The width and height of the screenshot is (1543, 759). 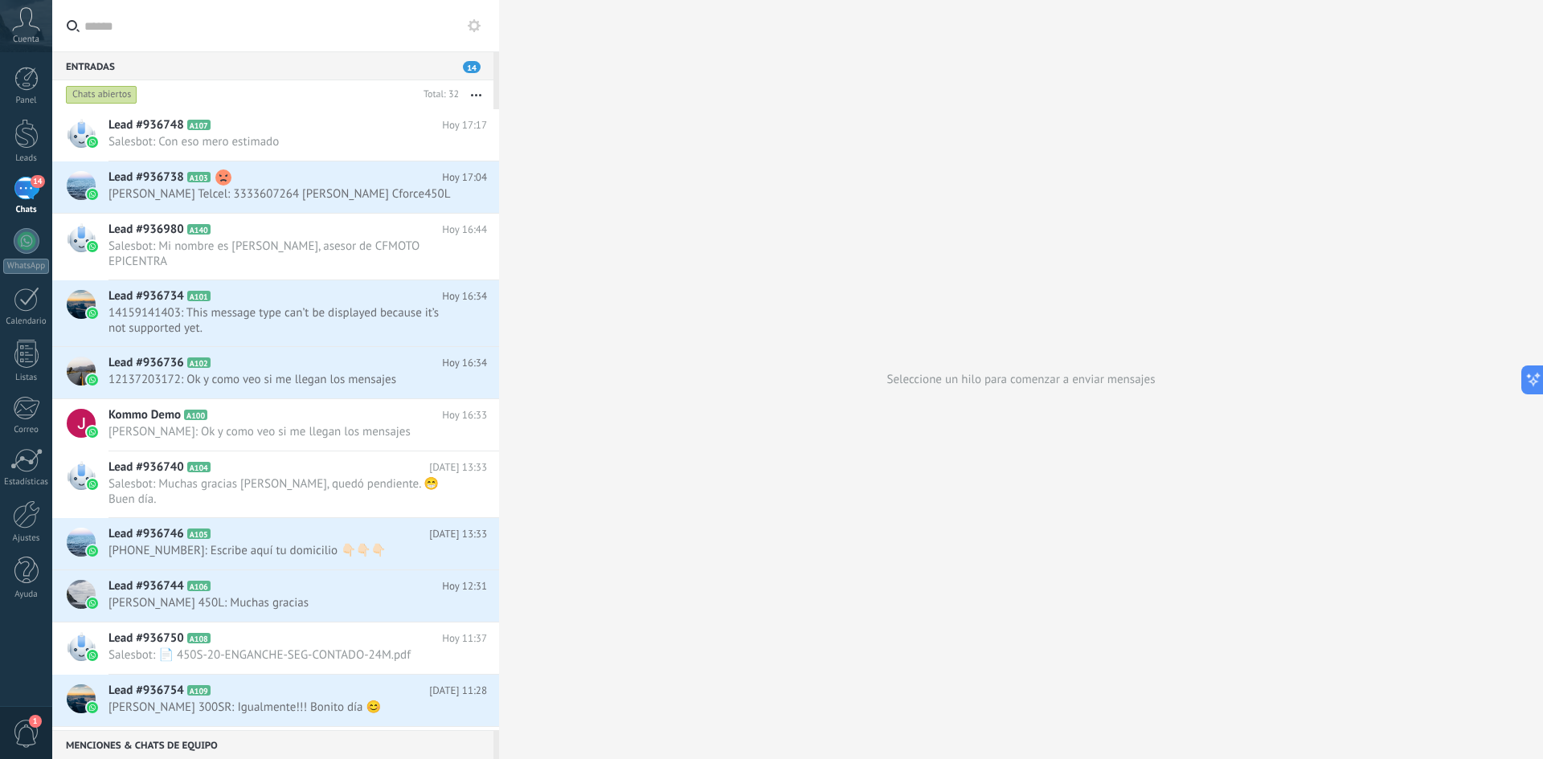 I want to click on div: Chats, so click(x=27, y=210).